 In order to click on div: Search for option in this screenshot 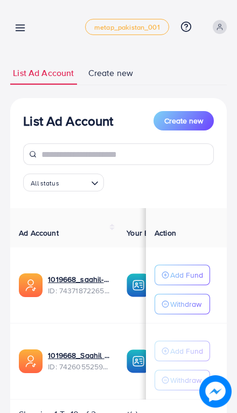, I will do `click(64, 182)`.